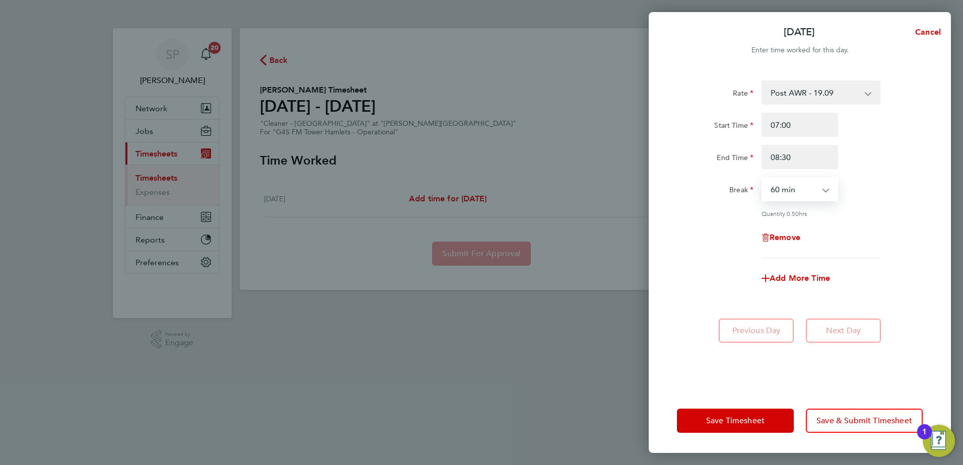 Image resolution: width=963 pixels, height=465 pixels. What do you see at coordinates (741, 191) in the screenshot?
I see `label: Break` at bounding box center [741, 191].